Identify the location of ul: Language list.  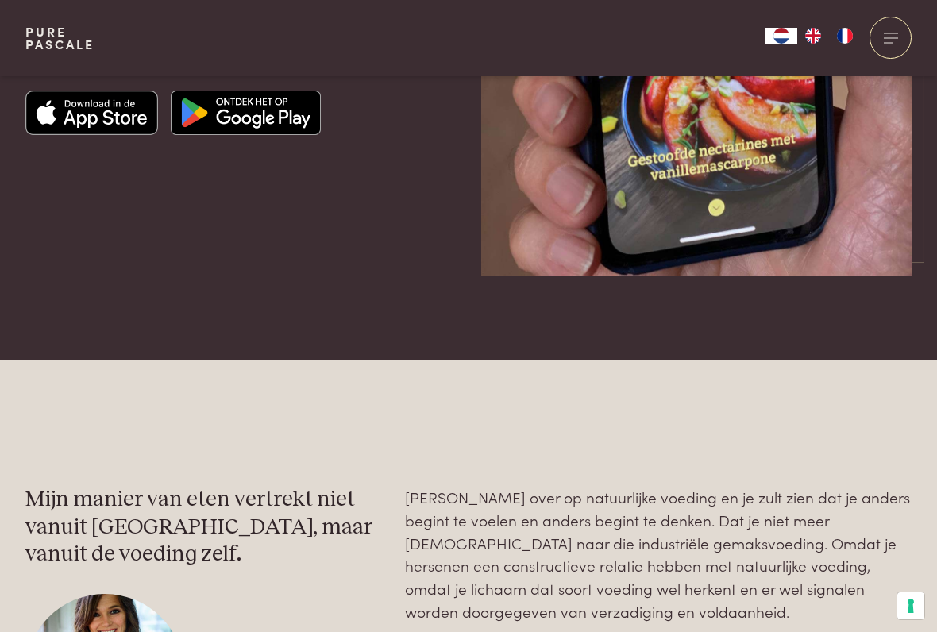
(829, 36).